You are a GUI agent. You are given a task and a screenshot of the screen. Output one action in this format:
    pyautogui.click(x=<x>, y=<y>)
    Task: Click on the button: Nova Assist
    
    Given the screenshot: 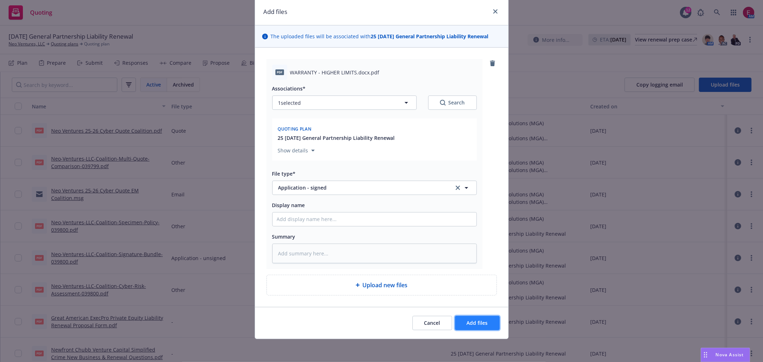 What is the action you would take?
    pyautogui.click(x=725, y=355)
    